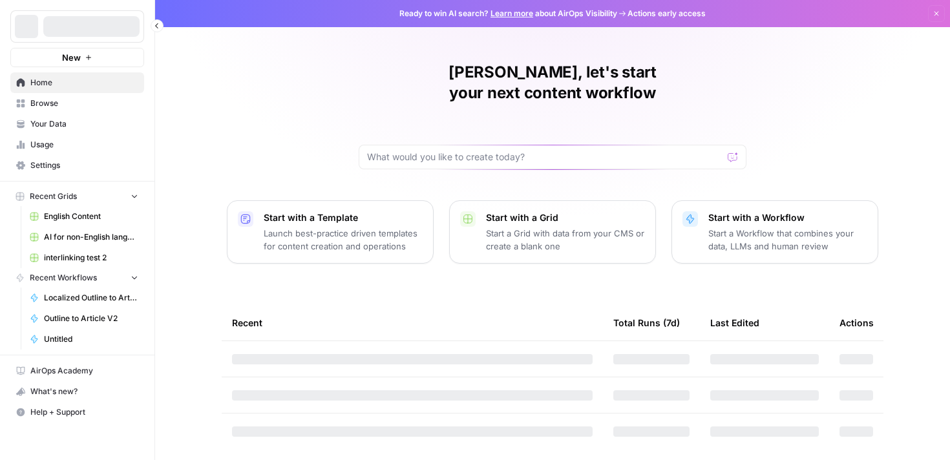 This screenshot has height=460, width=950. What do you see at coordinates (77, 371) in the screenshot?
I see `a: AirOps Academy` at bounding box center [77, 371].